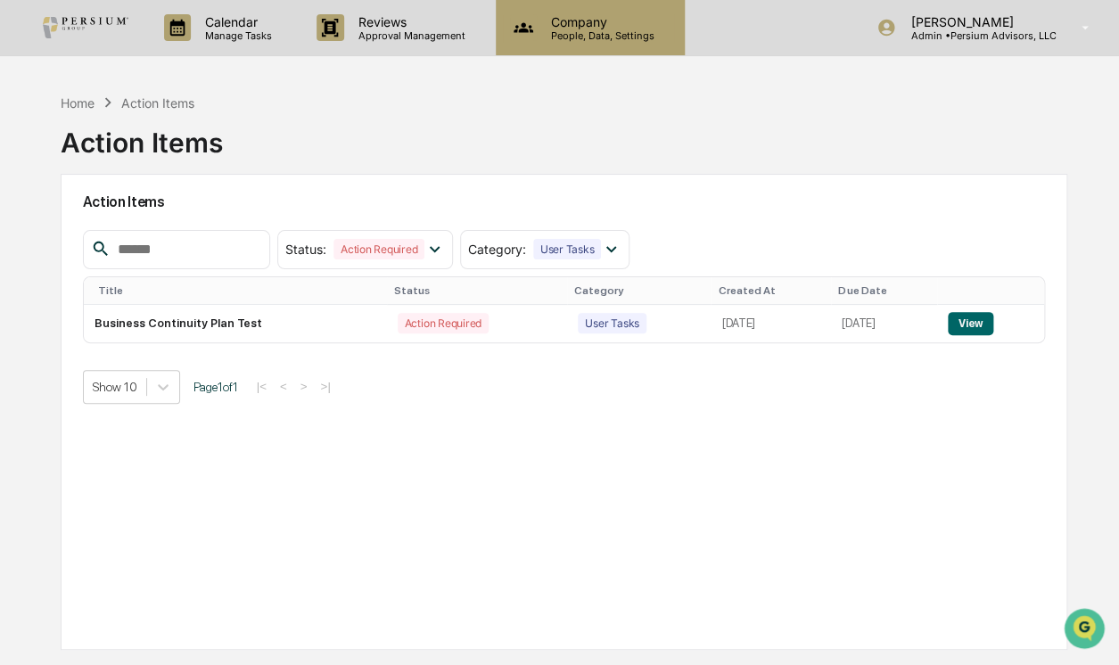  I want to click on span: Pylon, so click(196, 309).